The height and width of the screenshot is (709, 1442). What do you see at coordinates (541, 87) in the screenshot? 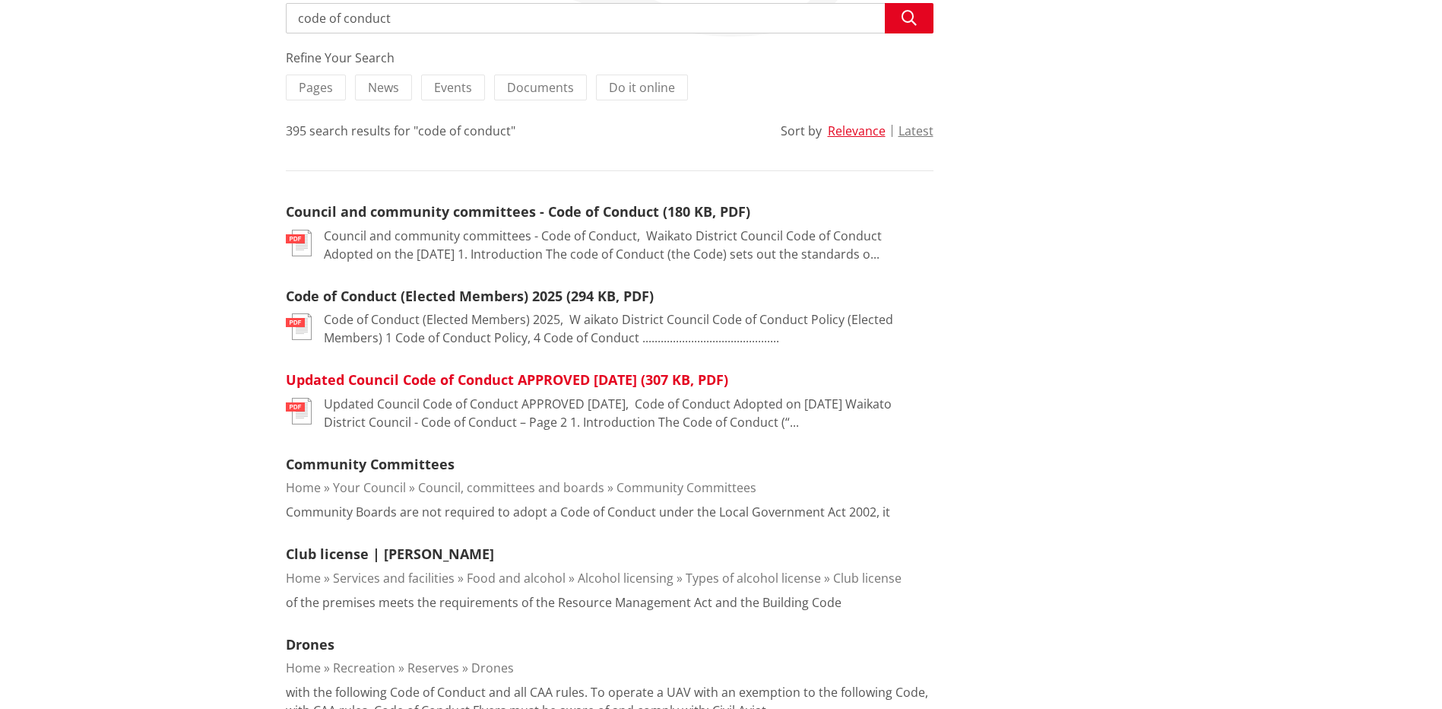
I see `span: Documents` at bounding box center [541, 87].